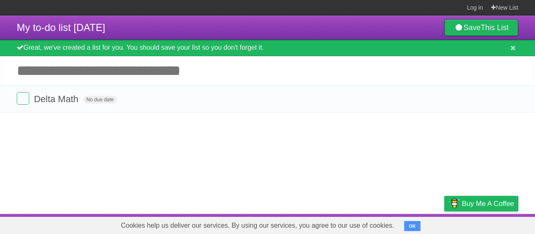 The width and height of the screenshot is (535, 234). What do you see at coordinates (100, 100) in the screenshot?
I see `span: No due date` at bounding box center [100, 100].